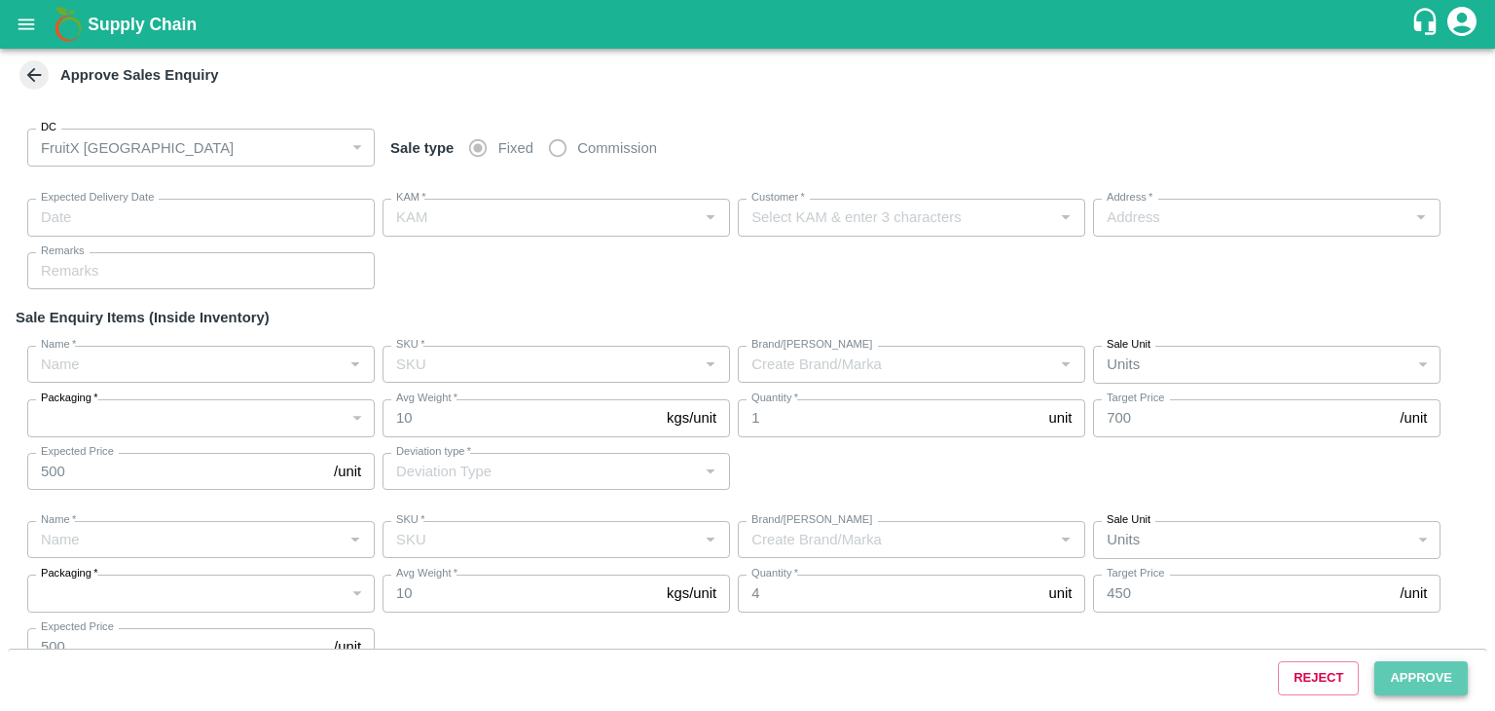 The image size is (1495, 711). What do you see at coordinates (1427, 24) in the screenshot?
I see `div: customer-support` at bounding box center [1427, 24].